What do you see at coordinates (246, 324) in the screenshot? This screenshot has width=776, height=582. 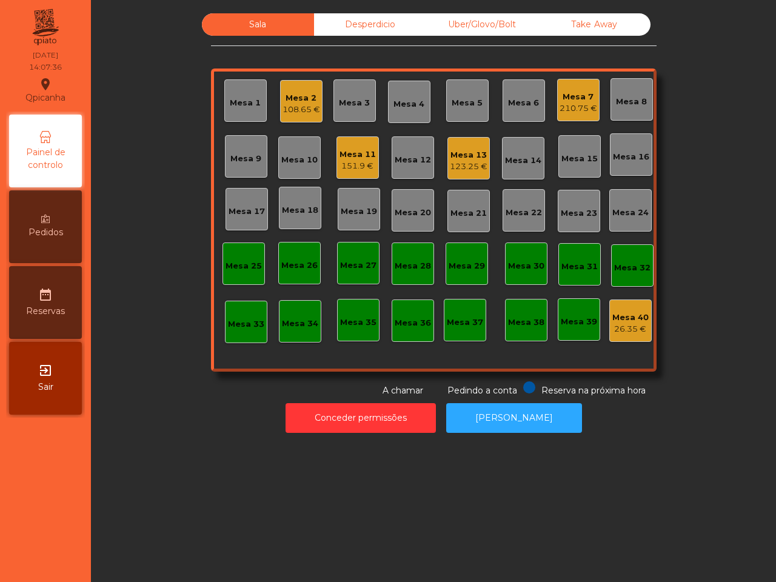 I see `div: Mesa 33` at bounding box center [246, 324].